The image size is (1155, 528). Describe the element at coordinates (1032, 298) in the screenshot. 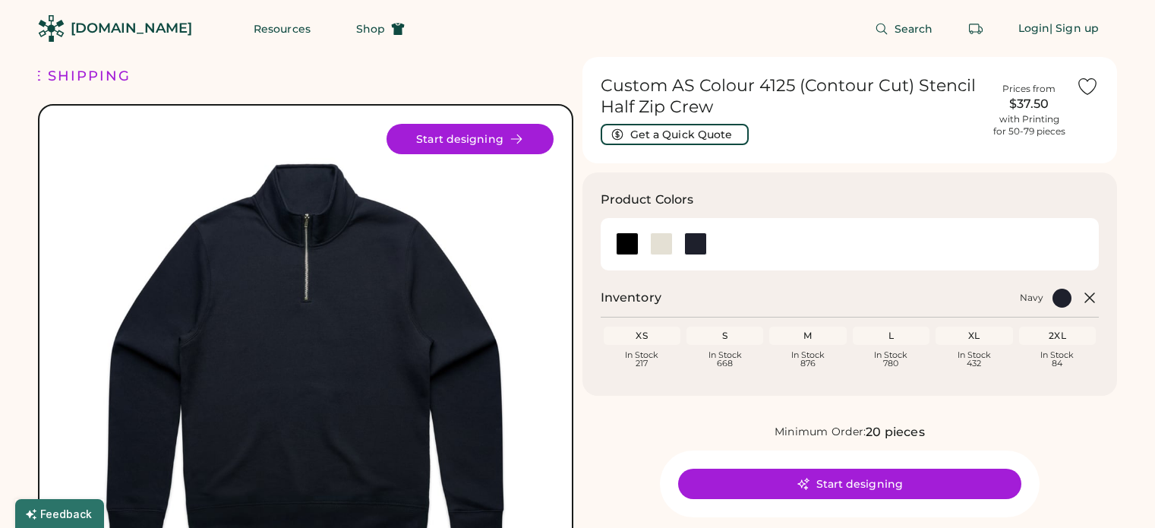

I see `div: Navy` at that location.